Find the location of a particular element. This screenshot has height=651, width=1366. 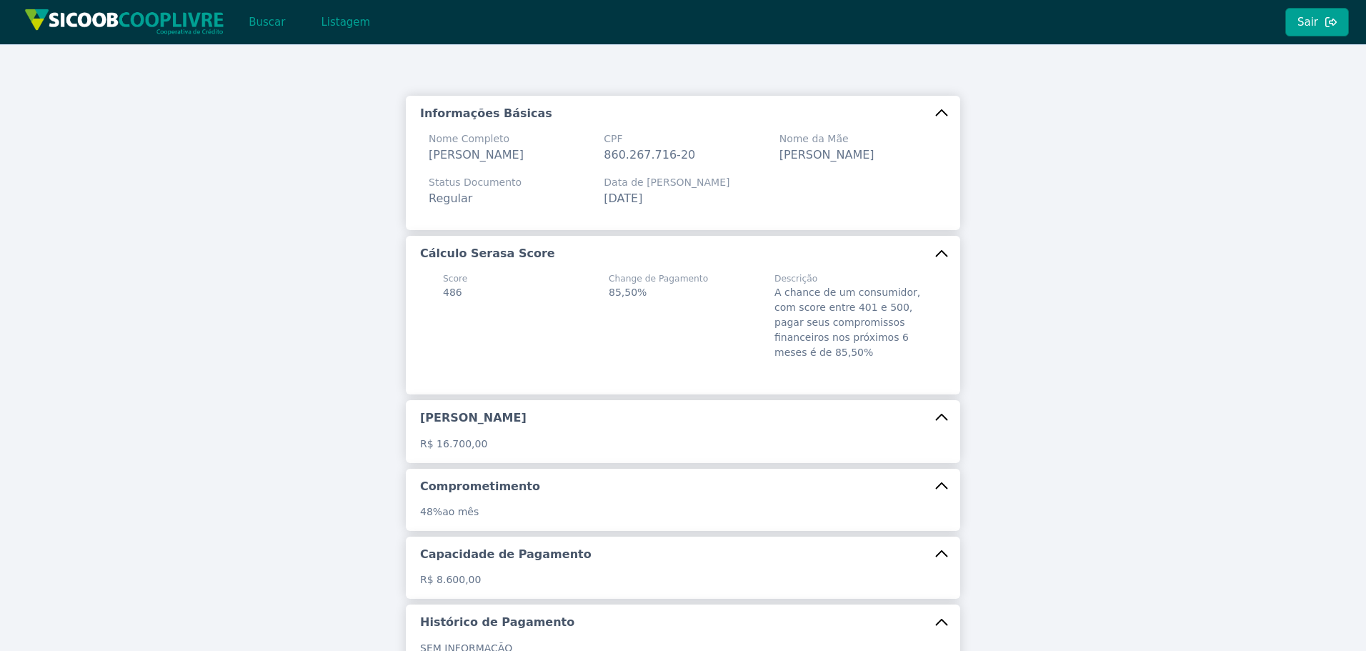

span: 48% is located at coordinates (431, 512).